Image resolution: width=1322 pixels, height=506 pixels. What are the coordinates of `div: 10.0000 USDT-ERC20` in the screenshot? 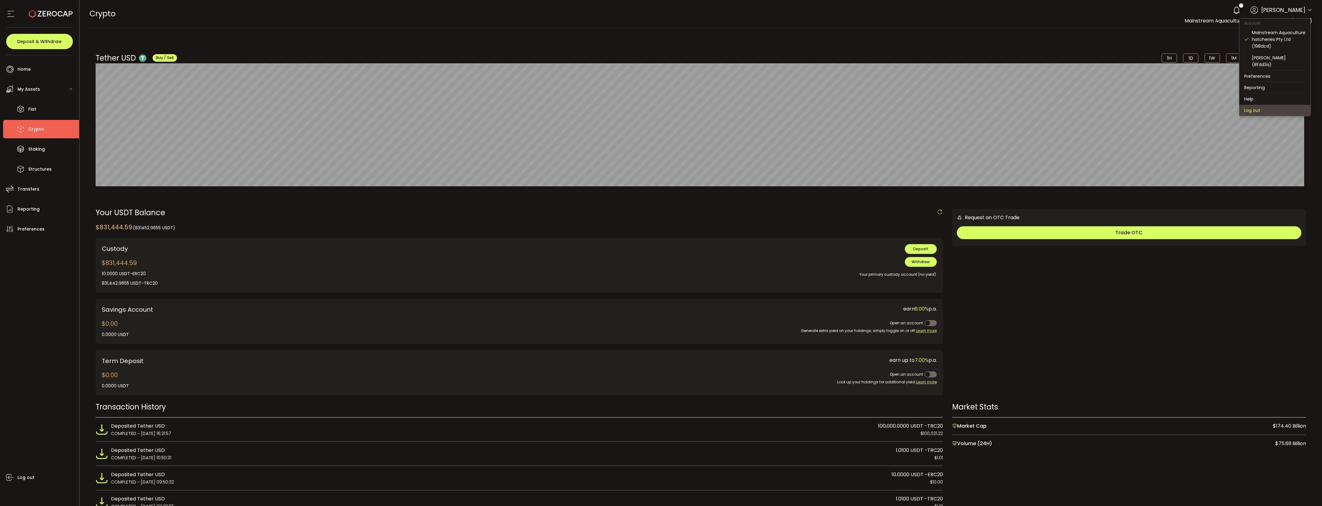 It's located at (130, 274).